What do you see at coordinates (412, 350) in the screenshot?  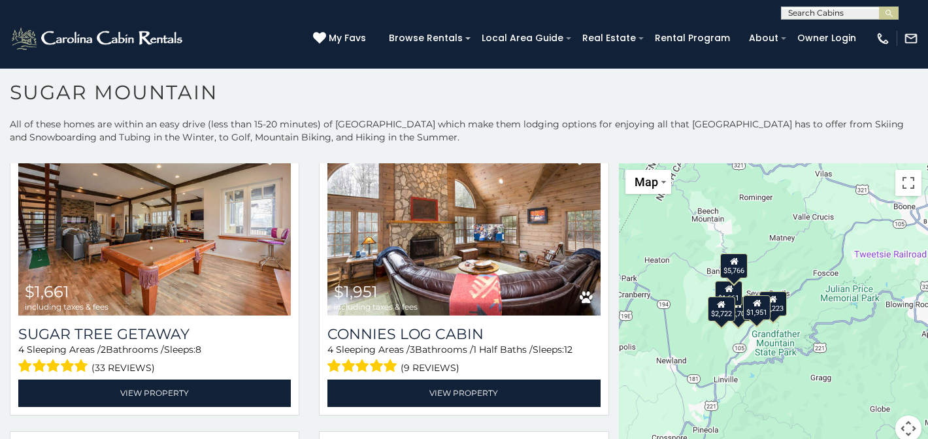 I see `span: 3` at bounding box center [412, 350].